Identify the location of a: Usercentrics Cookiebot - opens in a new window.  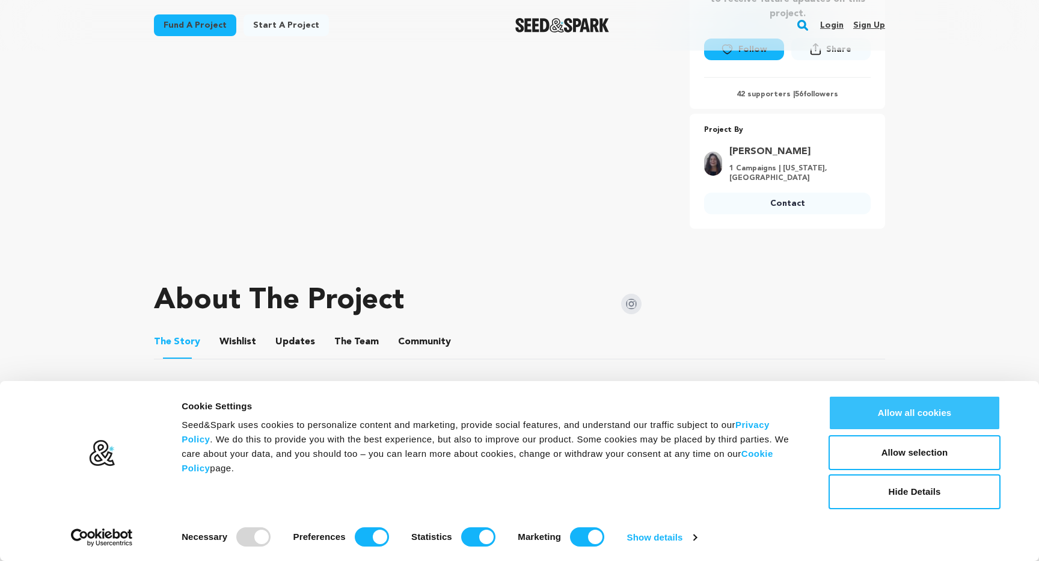
(102, 537).